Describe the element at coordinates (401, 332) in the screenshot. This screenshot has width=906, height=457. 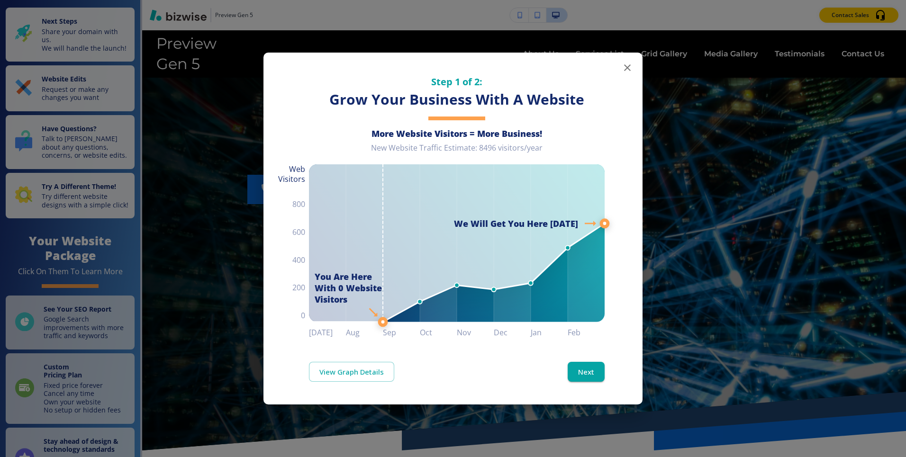
I see `h6: Sep` at that location.